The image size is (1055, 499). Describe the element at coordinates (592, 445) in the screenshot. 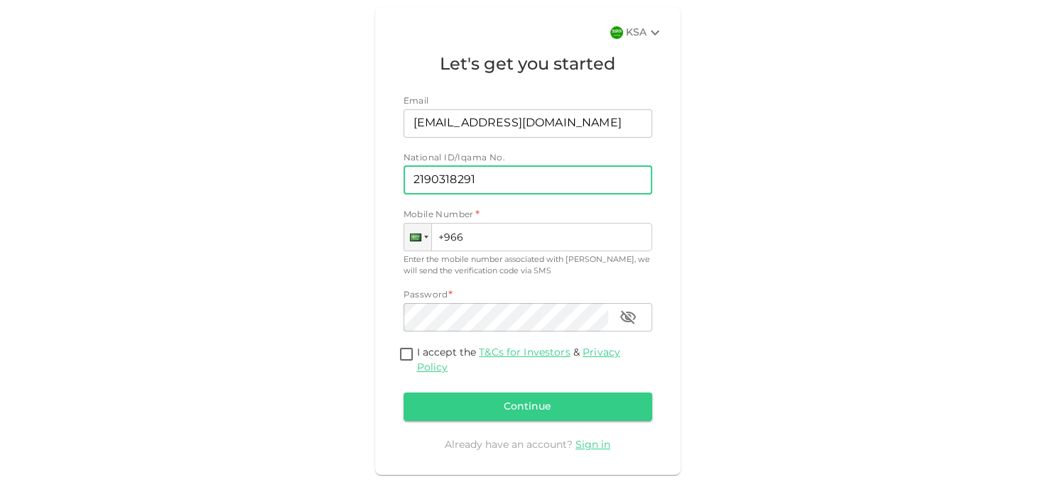

I see `a: Sign in` at that location.